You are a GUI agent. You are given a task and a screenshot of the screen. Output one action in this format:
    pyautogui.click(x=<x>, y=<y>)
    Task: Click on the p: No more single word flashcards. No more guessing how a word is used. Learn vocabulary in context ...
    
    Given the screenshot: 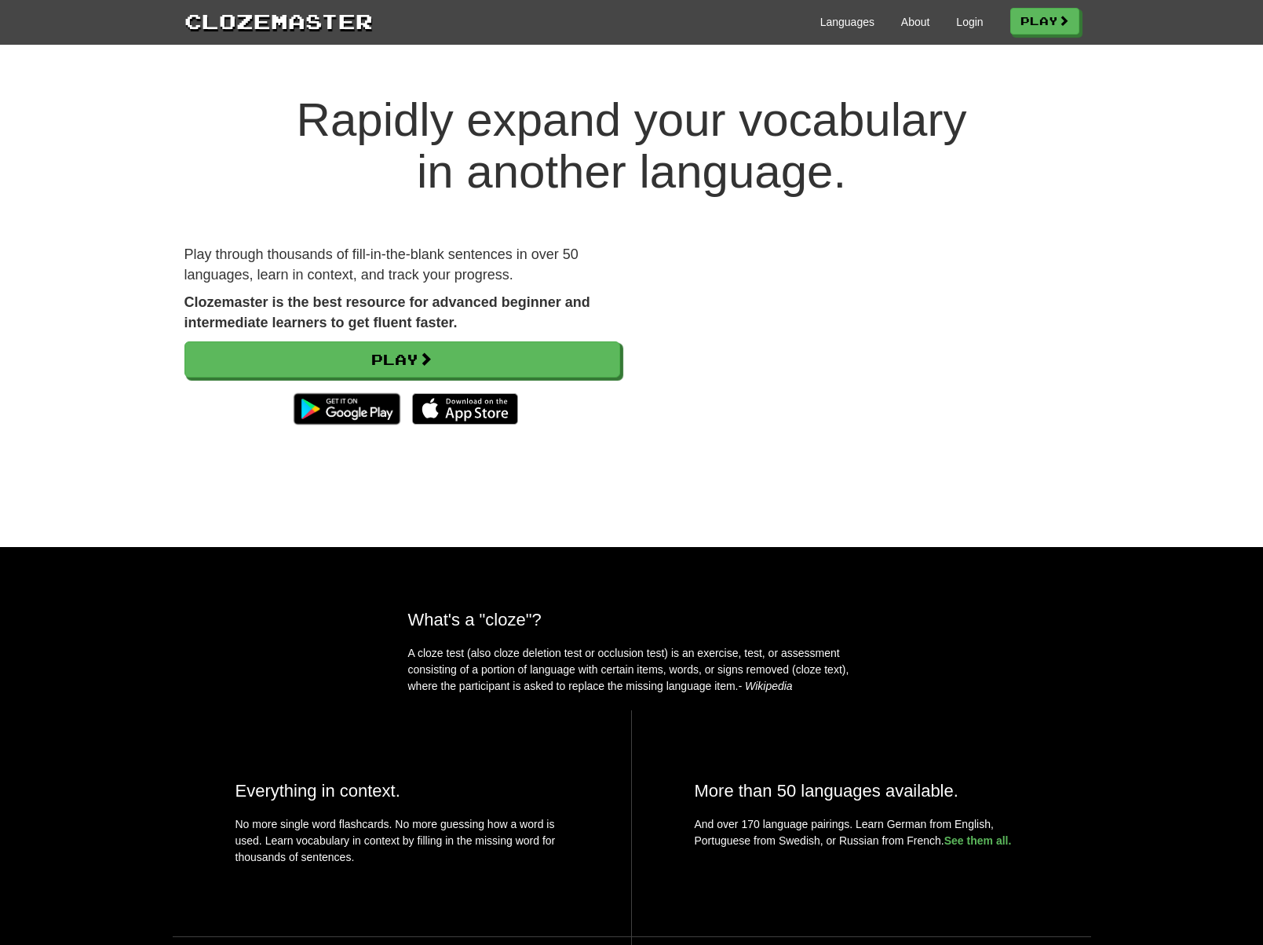 What is the action you would take?
    pyautogui.click(x=402, y=844)
    